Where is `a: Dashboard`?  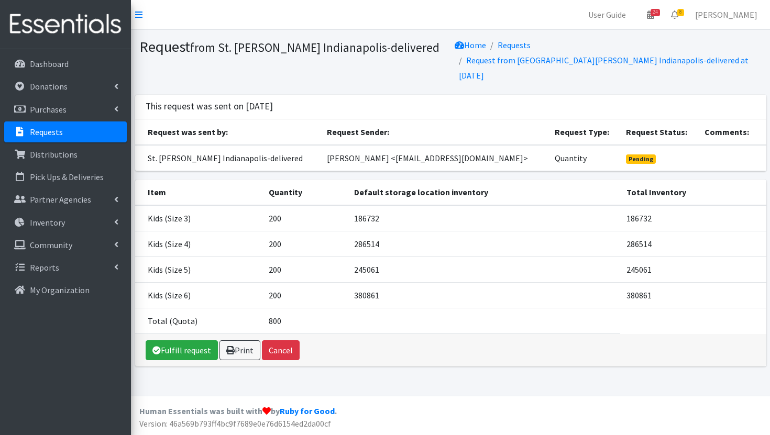 a: Dashboard is located at coordinates (65, 64).